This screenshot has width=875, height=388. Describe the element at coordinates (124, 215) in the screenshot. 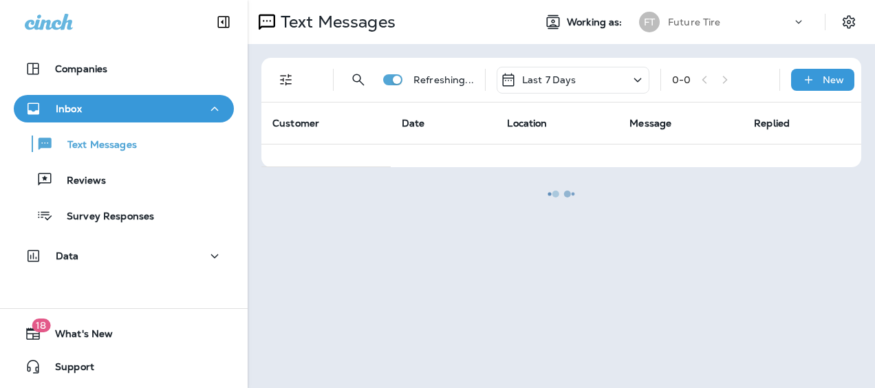

I see `button: Survey Responses` at that location.